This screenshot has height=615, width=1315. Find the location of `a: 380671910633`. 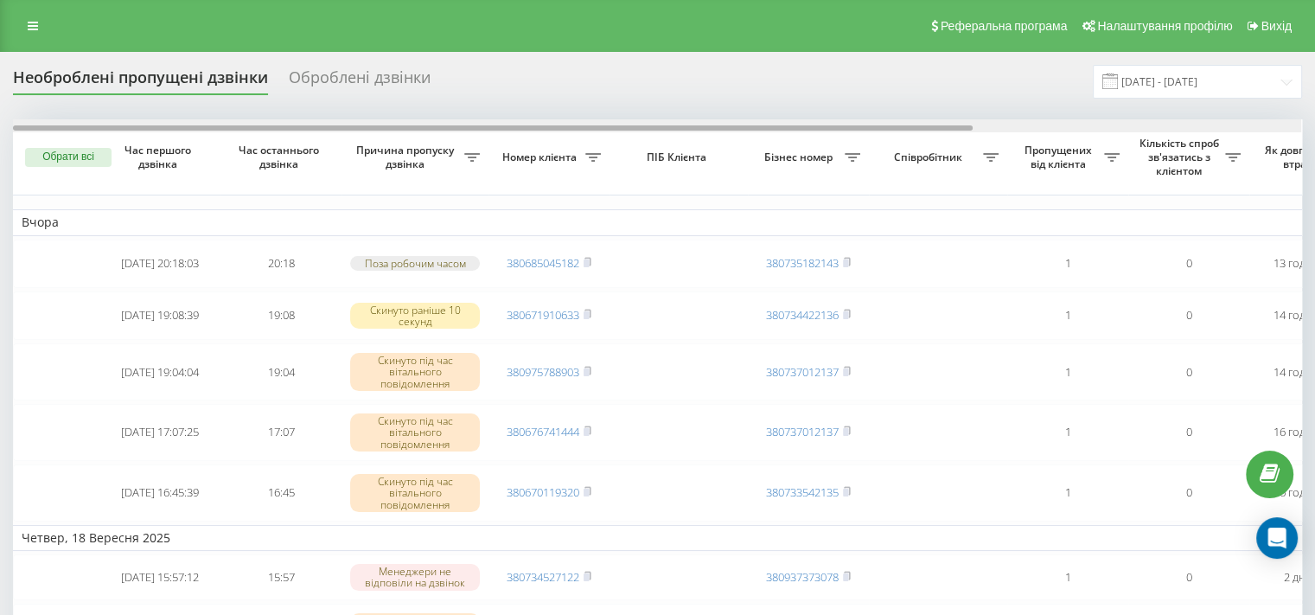

a: 380671910633 is located at coordinates (543, 315).